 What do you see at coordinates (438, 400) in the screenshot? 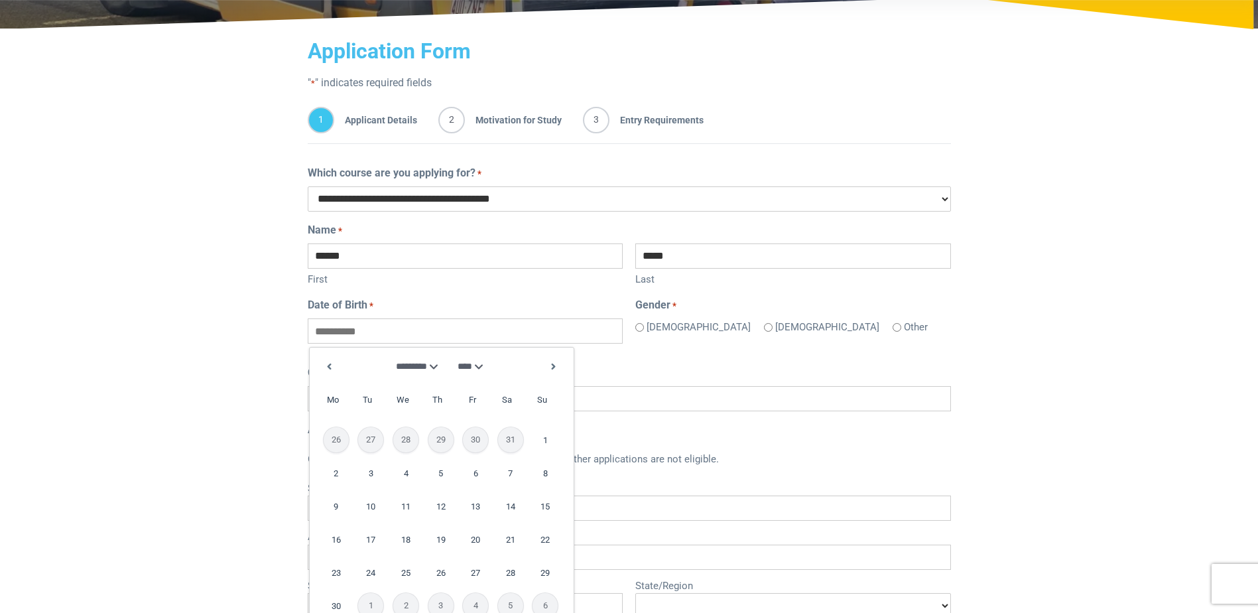
I see `span: Thursday` at bounding box center [438, 400].